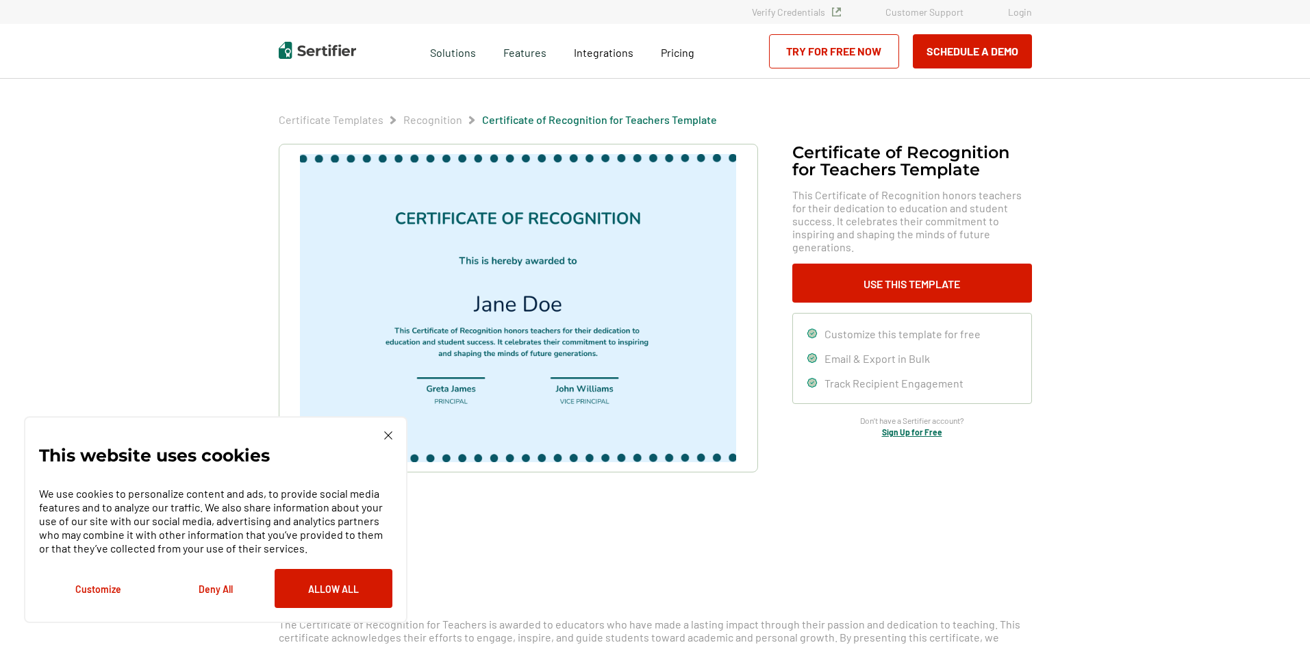 Image resolution: width=1310 pixels, height=647 pixels. What do you see at coordinates (836, 12) in the screenshot?
I see `img: Verified` at bounding box center [836, 12].